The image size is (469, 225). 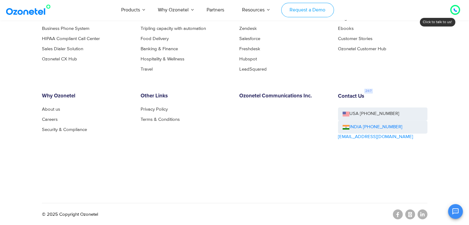 What do you see at coordinates (346, 114) in the screenshot?
I see `img: us-flag.png` at bounding box center [346, 114].